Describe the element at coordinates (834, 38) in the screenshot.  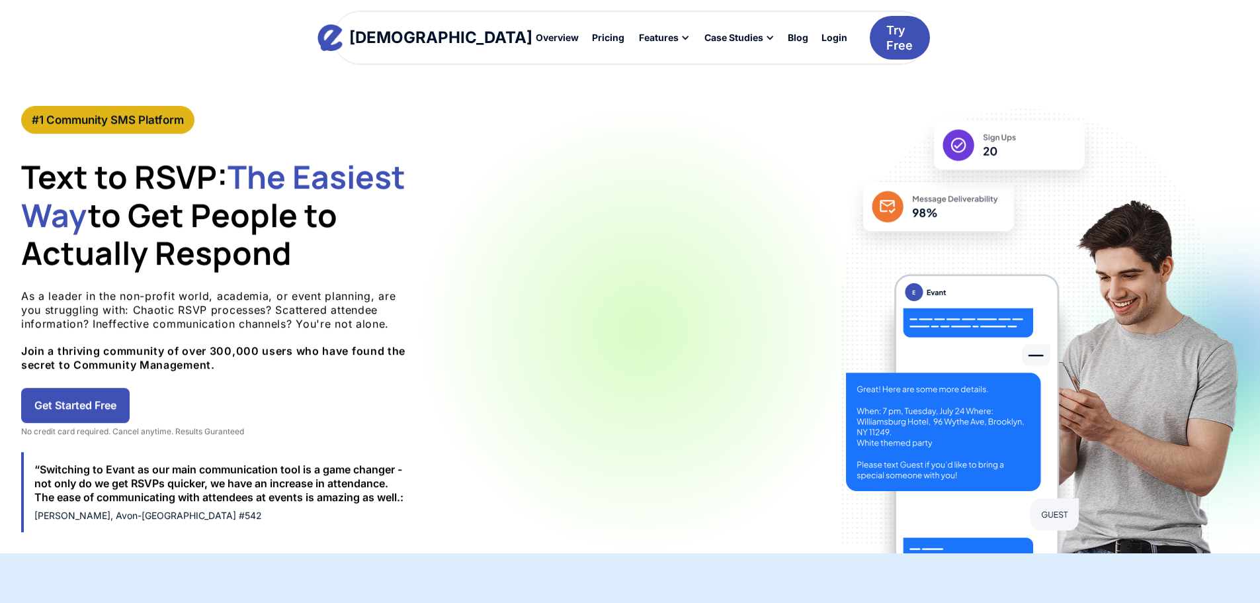
I see `a: Login` at that location.